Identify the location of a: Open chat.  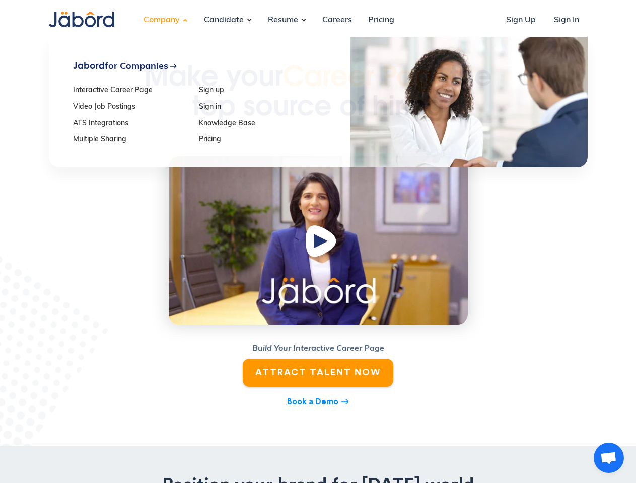
(609, 458).